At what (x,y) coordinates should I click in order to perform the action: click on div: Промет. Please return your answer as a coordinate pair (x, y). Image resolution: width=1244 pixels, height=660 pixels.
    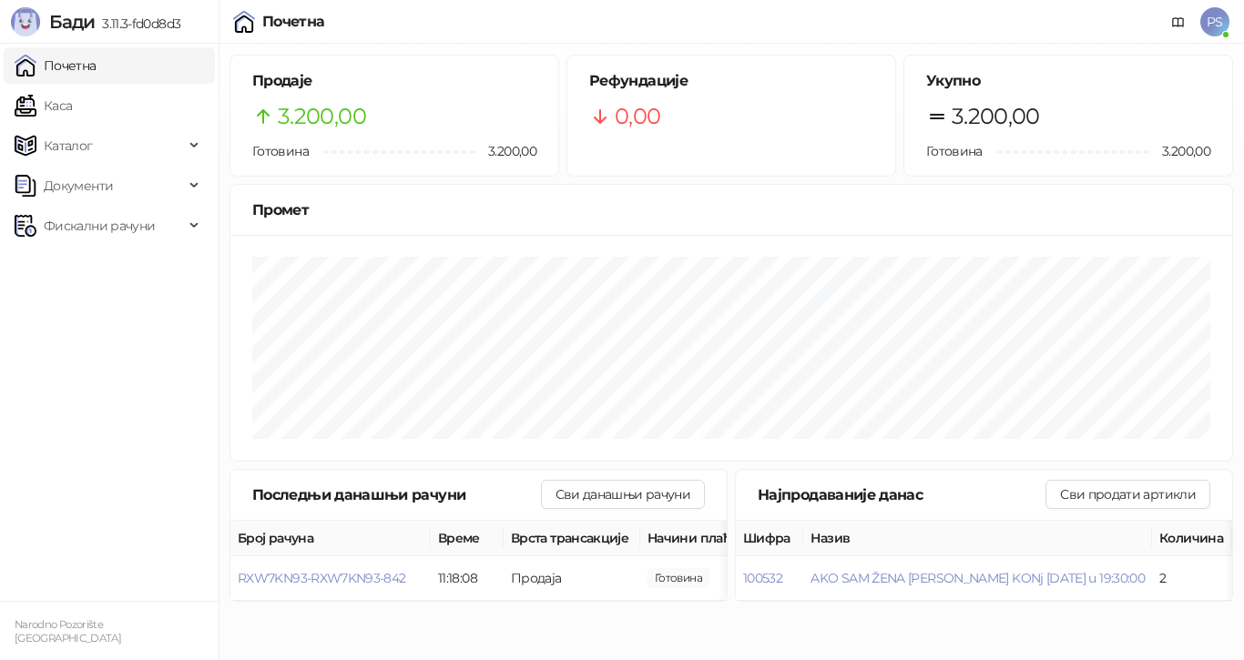
    Looking at the image, I should click on (731, 209).